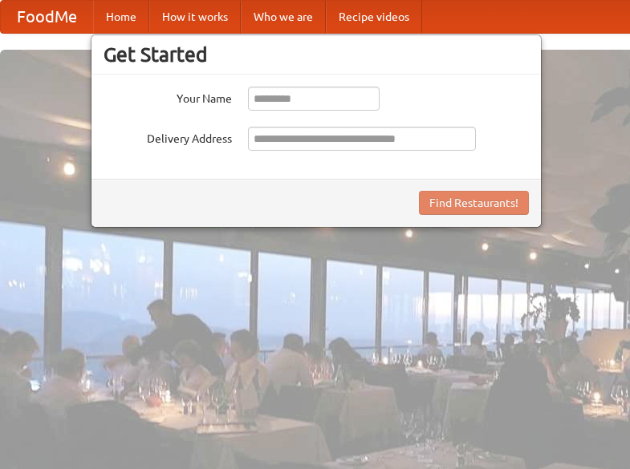 Image resolution: width=630 pixels, height=469 pixels. Describe the element at coordinates (316, 55) in the screenshot. I see `h3: Get Started` at that location.